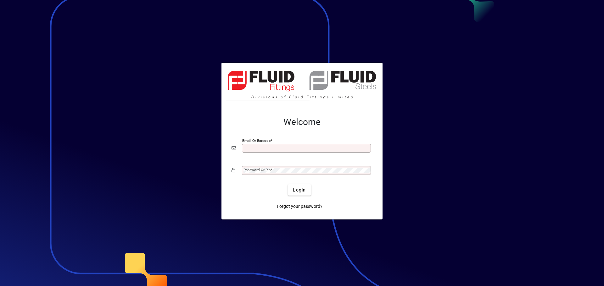 The image size is (604, 286). What do you see at coordinates (302, 122) in the screenshot?
I see `h2: Welcome` at bounding box center [302, 122].